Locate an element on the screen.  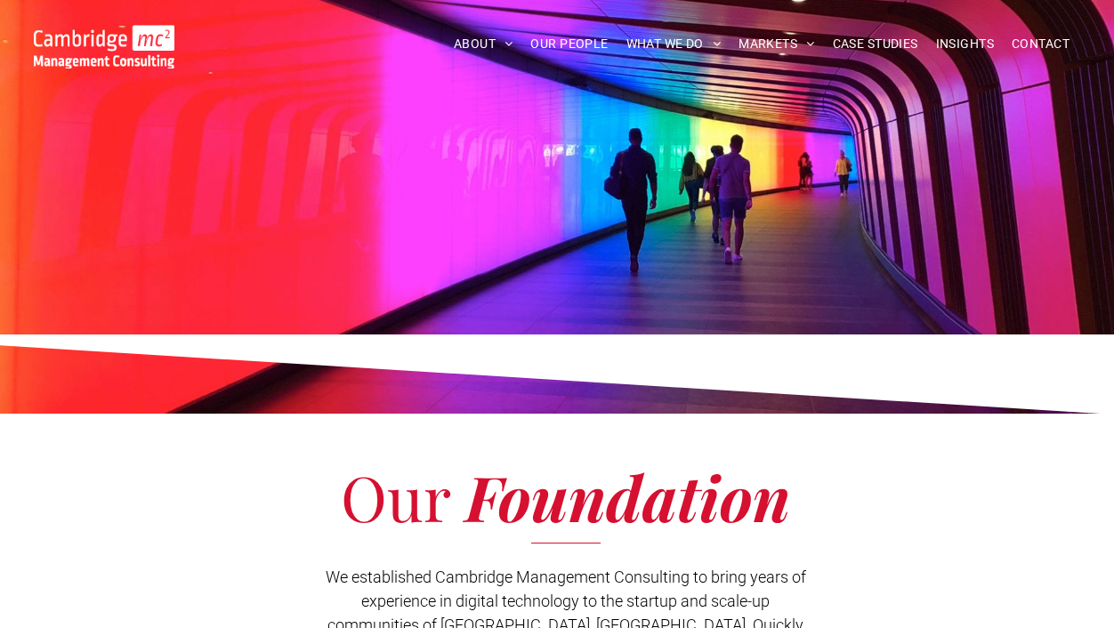
img: Go to Homepage is located at coordinates (104, 46).